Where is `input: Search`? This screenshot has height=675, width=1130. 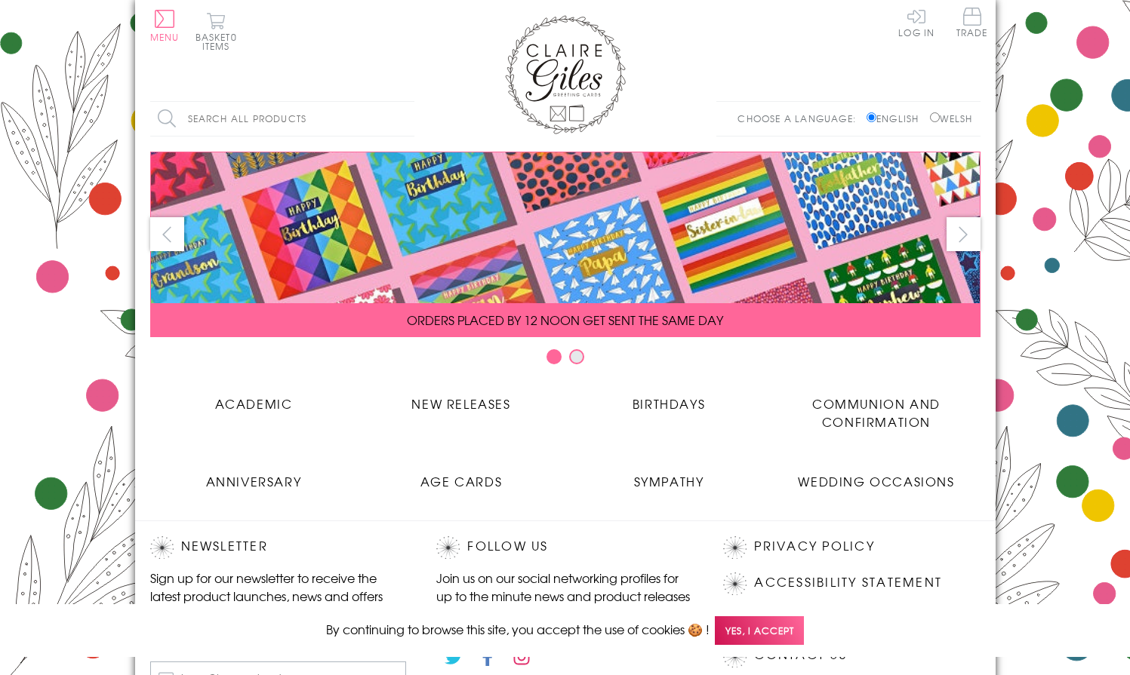 input: Search is located at coordinates (407, 118).